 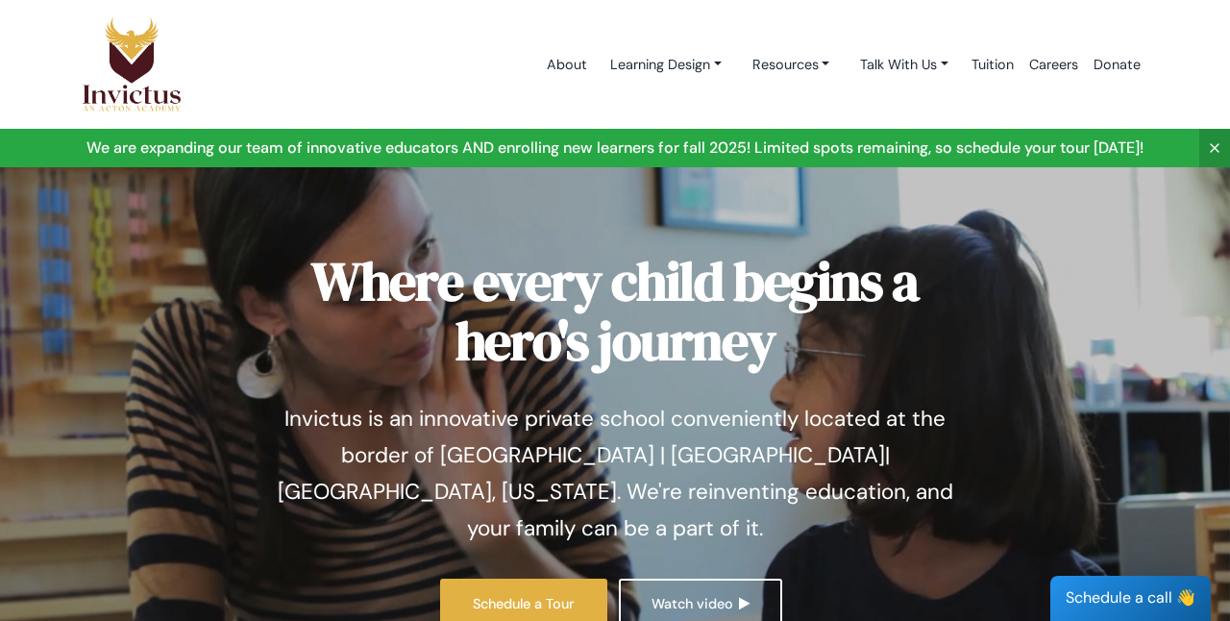 I want to click on h1: Where every child begins a hero's journey, so click(x=615, y=310).